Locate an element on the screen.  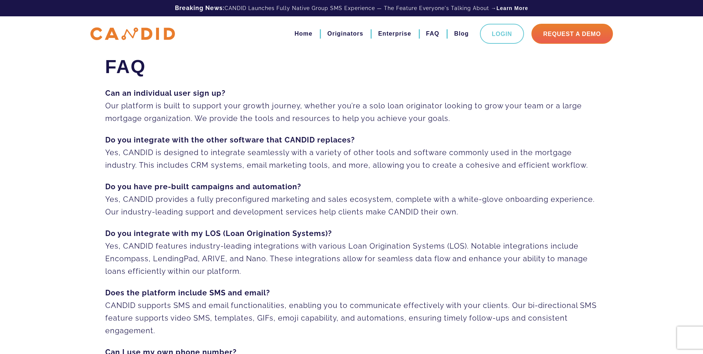
a: Originators is located at coordinates (345, 34).